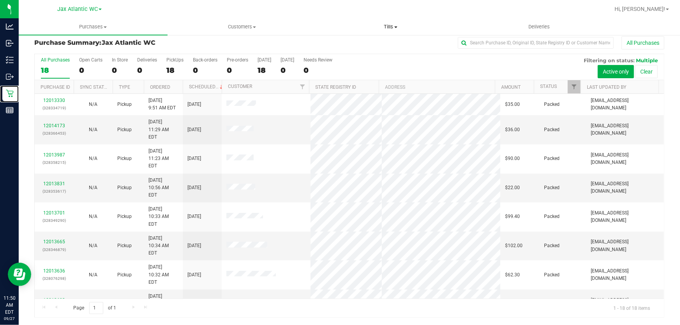 The height and width of the screenshot is (325, 680). I want to click on a: 12013701, so click(54, 213).